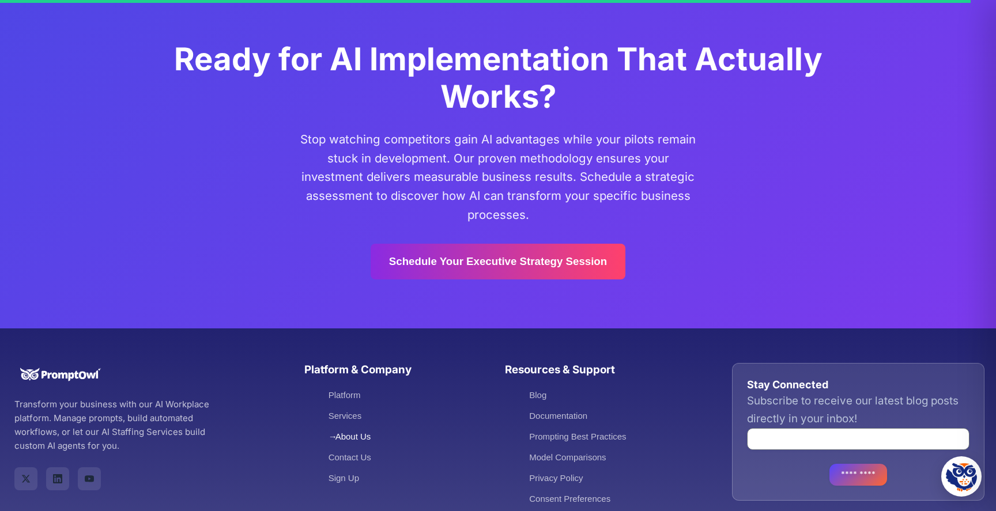  I want to click on h3: Resources & Support, so click(594, 370).